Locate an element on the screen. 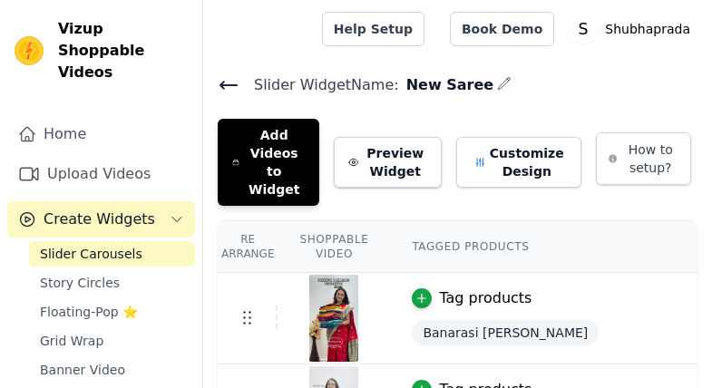 This screenshot has height=388, width=712. span: New Saree is located at coordinates (446, 85).